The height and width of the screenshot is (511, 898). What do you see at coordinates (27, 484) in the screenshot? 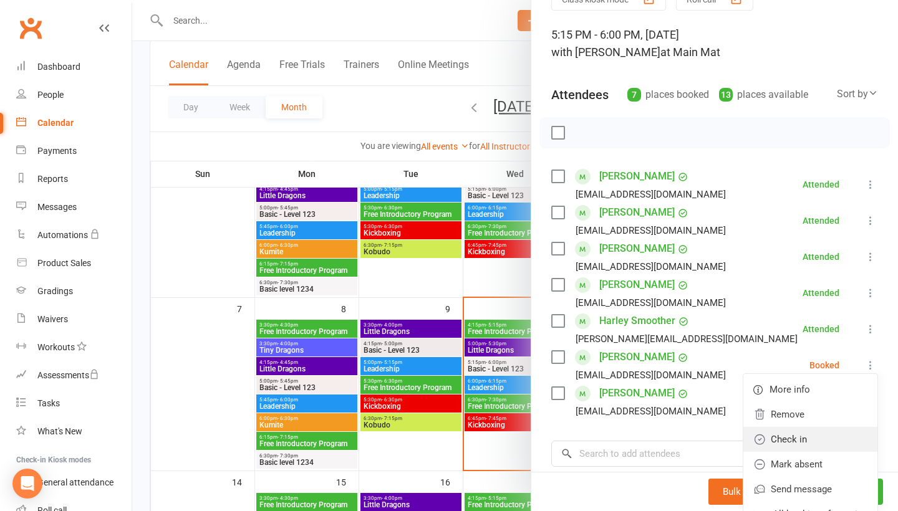
I see `div: Open Intercom Messenger` at bounding box center [27, 484].